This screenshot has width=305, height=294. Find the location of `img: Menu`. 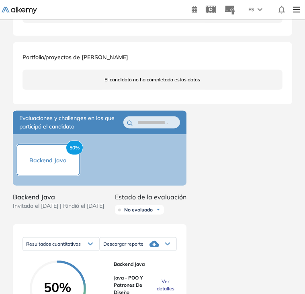

img: Menu is located at coordinates (297, 10).